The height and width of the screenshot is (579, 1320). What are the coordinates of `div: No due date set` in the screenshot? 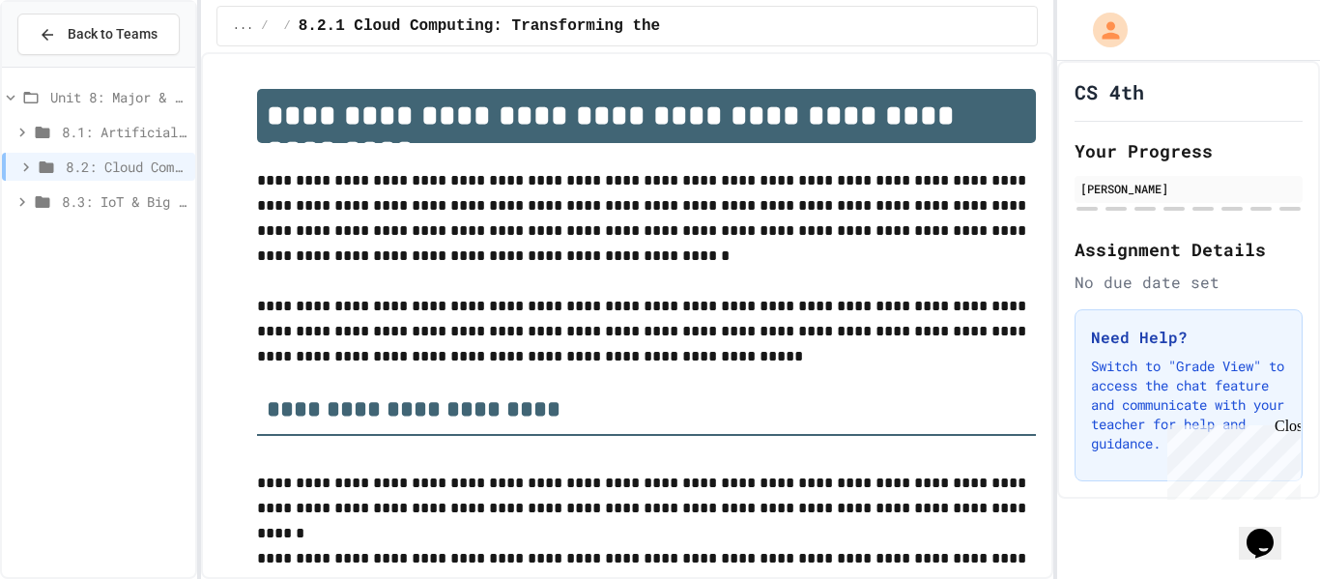 It's located at (1189, 282).